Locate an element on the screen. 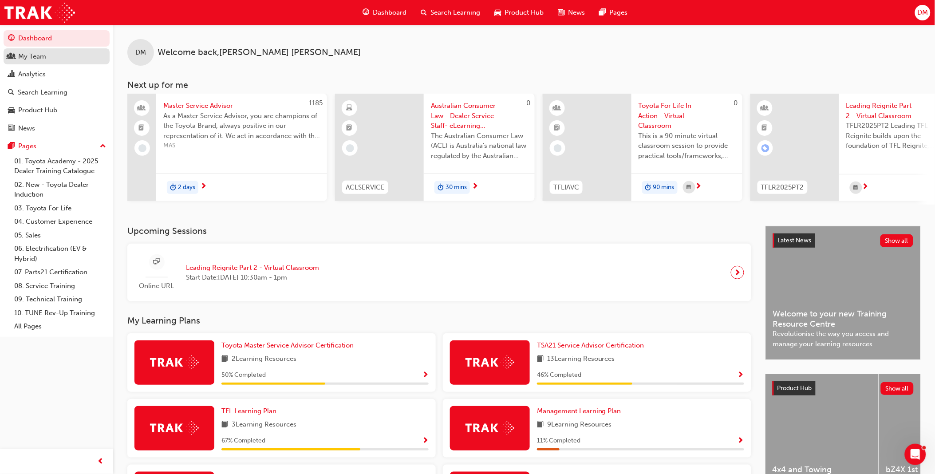 The height and width of the screenshot is (474, 935). button: DashboardMy TeamAnalyticsSearch LearningProduct HubNews is located at coordinates (56, 83).